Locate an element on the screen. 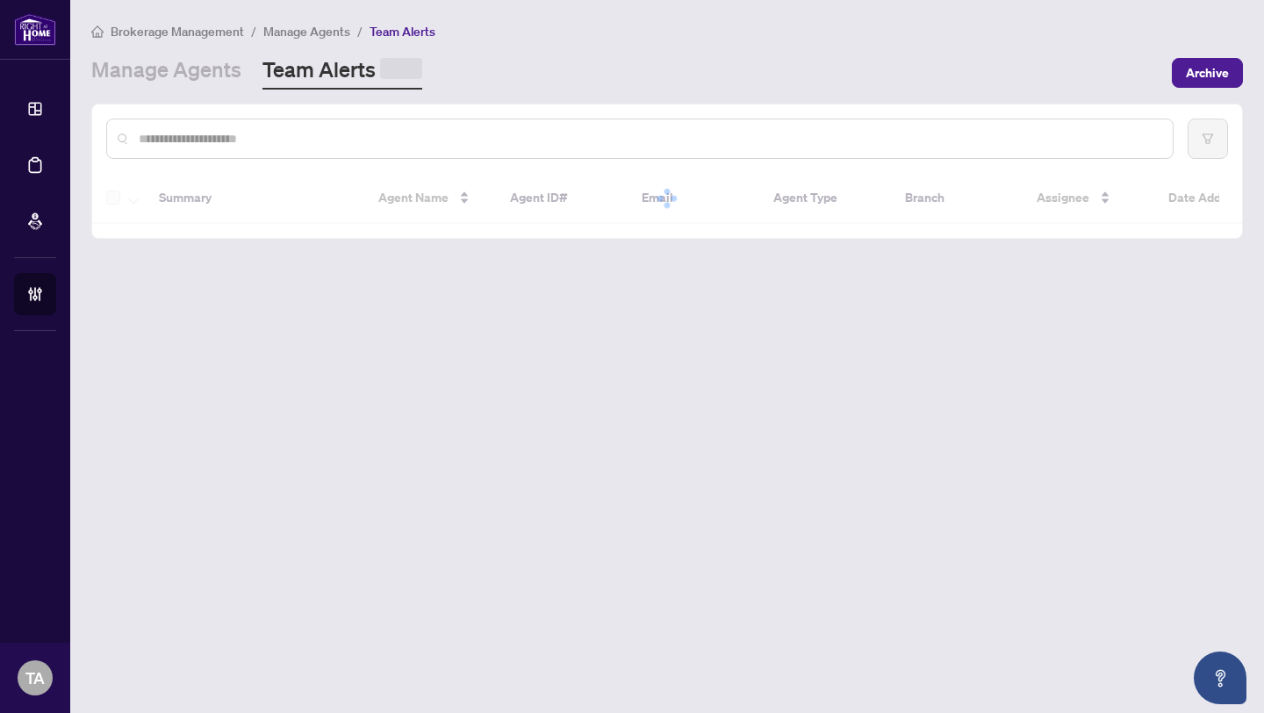 Image resolution: width=1264 pixels, height=713 pixels. span: Archive is located at coordinates (1207, 73).